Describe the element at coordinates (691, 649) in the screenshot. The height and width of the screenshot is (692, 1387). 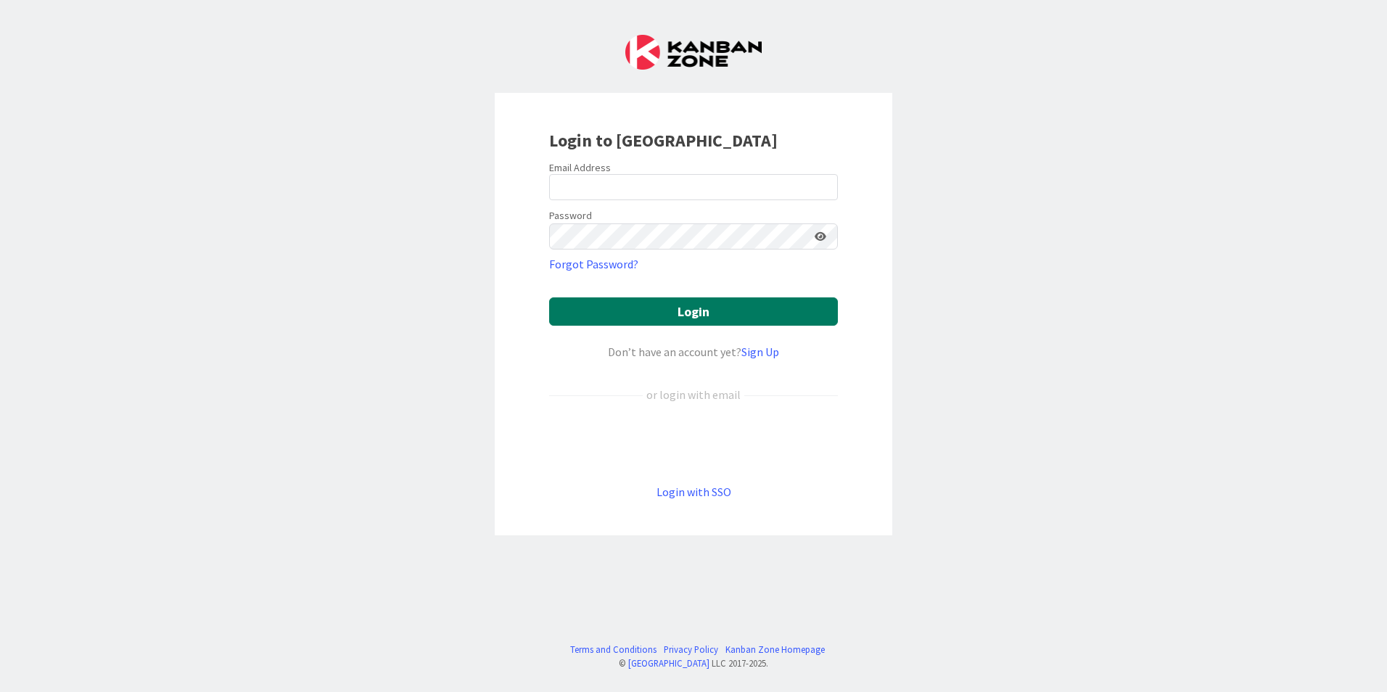
I see `a: Privacy Policy` at that location.